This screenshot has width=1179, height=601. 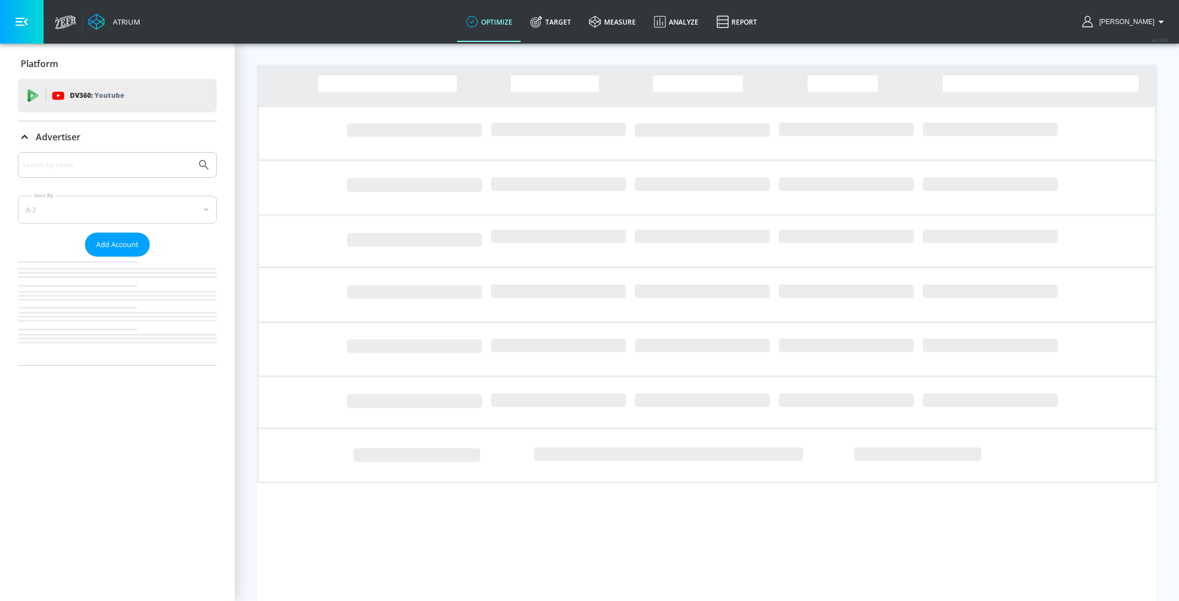 What do you see at coordinates (117, 210) in the screenshot?
I see `div: A-Z` at bounding box center [117, 210].